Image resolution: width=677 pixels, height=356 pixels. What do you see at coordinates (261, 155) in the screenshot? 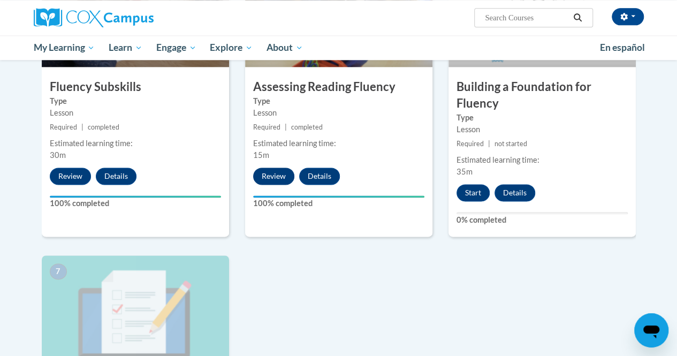
I see `span: 15m` at bounding box center [261, 155].